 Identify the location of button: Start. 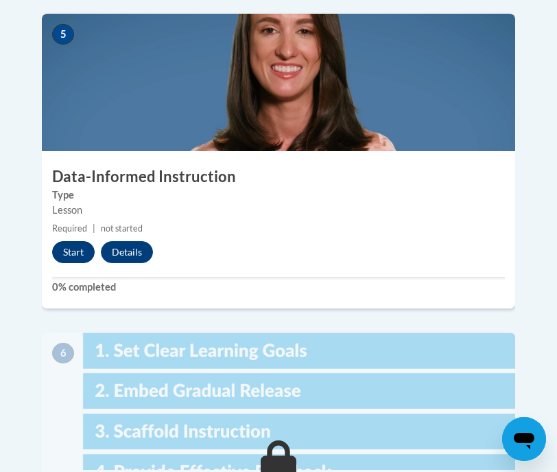
(73, 252).